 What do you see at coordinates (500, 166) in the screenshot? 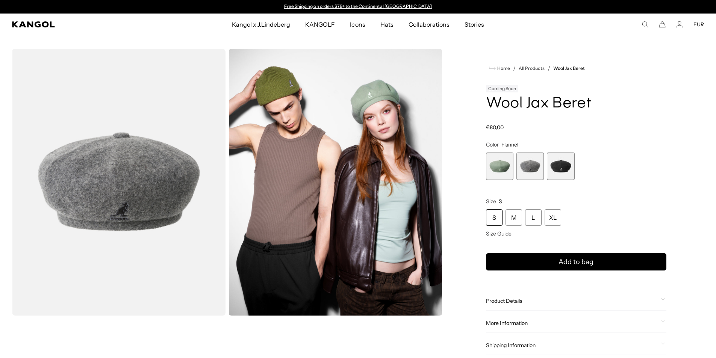
I see `div: 1 of 3` at bounding box center [500, 166].